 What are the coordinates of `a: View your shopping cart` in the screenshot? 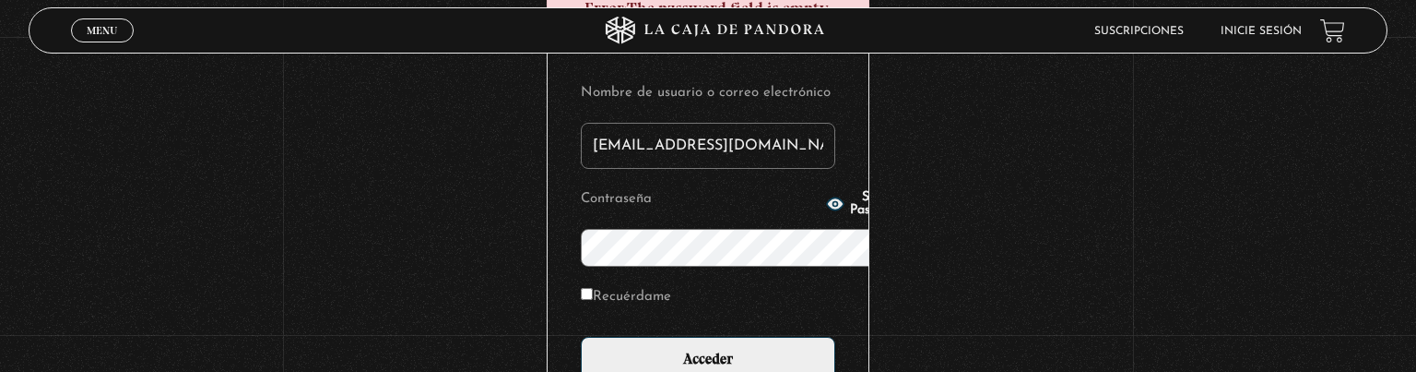 It's located at (1332, 30).